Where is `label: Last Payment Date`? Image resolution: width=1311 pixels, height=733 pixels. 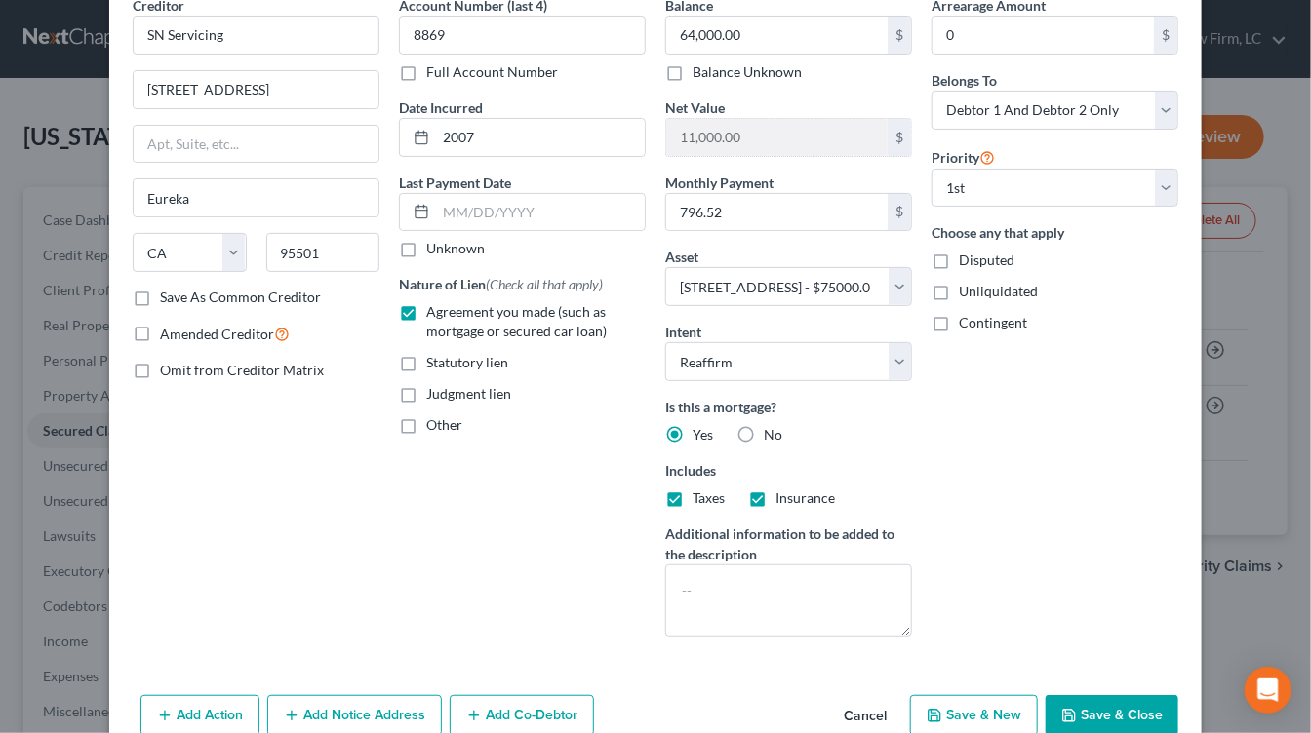 label: Last Payment Date is located at coordinates (455, 182).